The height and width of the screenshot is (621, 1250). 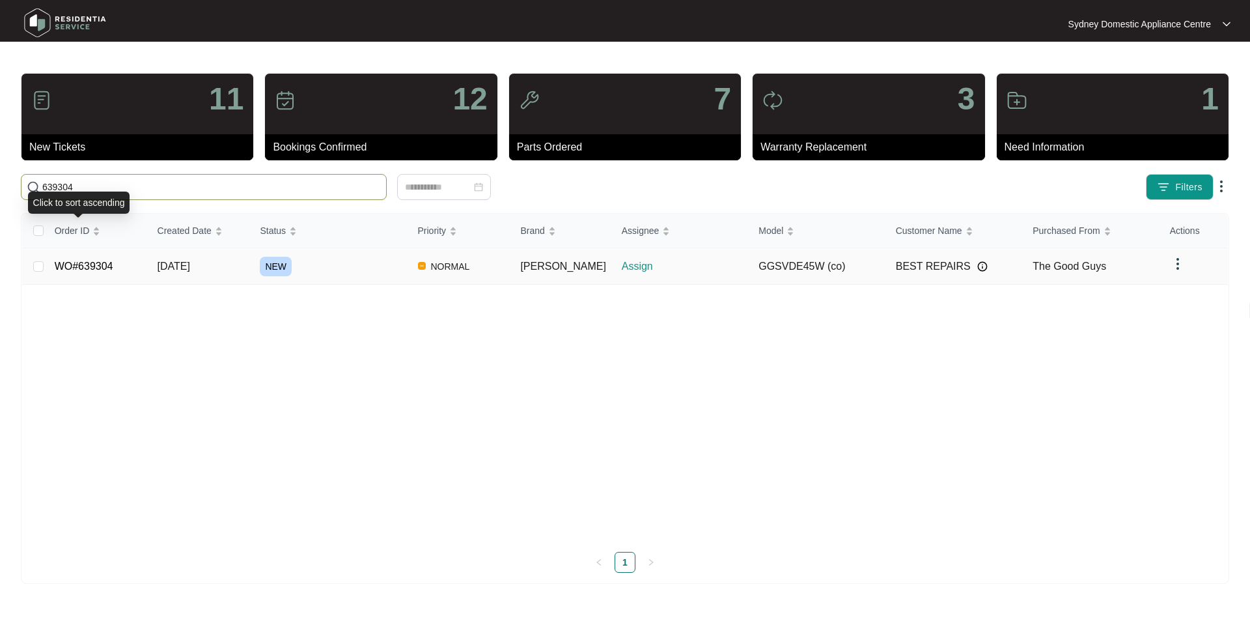 What do you see at coordinates (1140, 24) in the screenshot?
I see `p: Sydney Domestic Appliance Centre` at bounding box center [1140, 24].